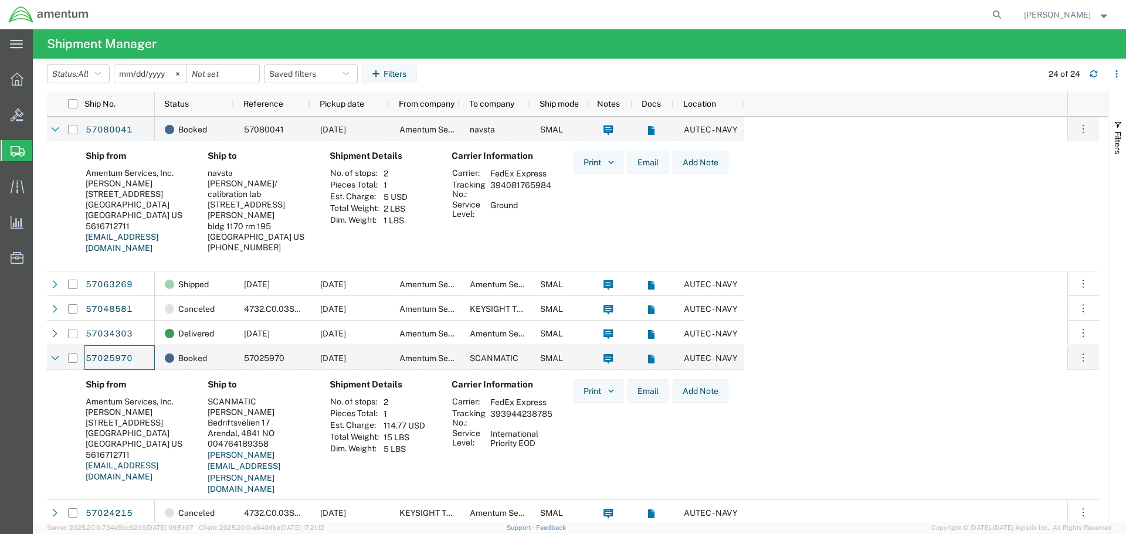 This screenshot has width=1126, height=534. I want to click on img: dropdown, so click(611, 162).